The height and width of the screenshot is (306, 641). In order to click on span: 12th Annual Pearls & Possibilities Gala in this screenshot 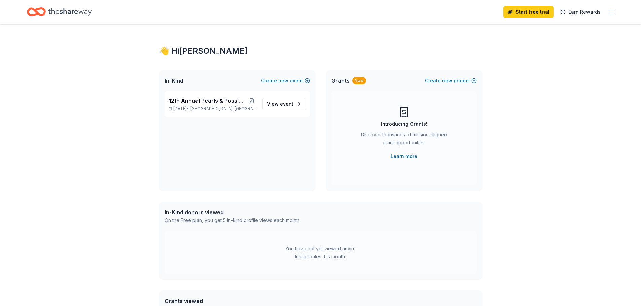, I will do `click(208, 101)`.